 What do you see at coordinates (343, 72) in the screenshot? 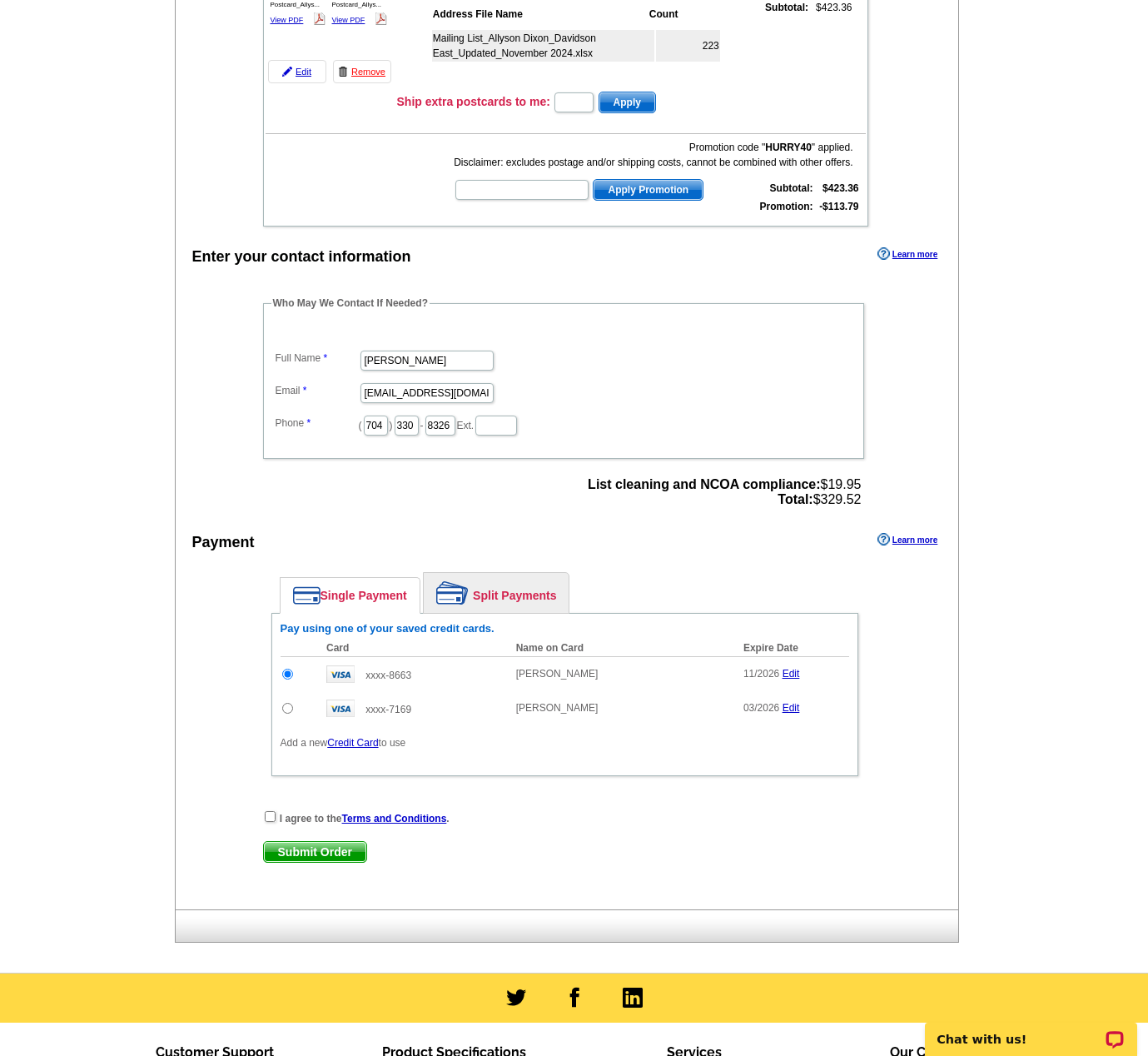
I see `img: trashcan-icon.gif` at bounding box center [343, 72].